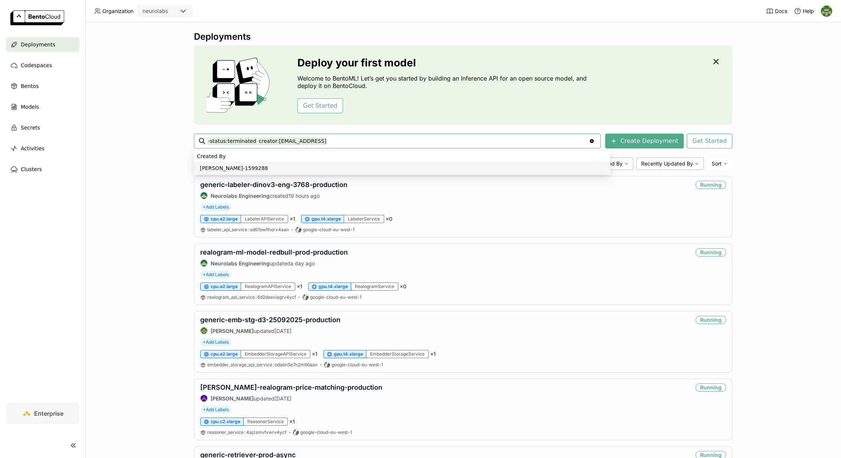 The height and width of the screenshot is (458, 841). What do you see at coordinates (36, 65) in the screenshot?
I see `span: Codespaces` at bounding box center [36, 65].